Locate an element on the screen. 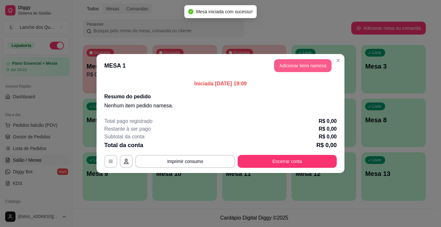 Image resolution: width=441 pixels, height=227 pixels. span: Mesa iniciada com sucesso! is located at coordinates (224, 12).